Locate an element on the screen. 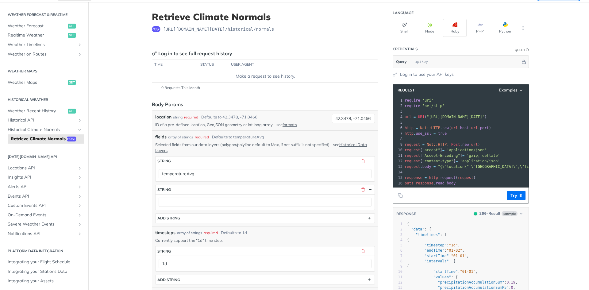 The width and height of the screenshot is (589, 290). span: post is located at coordinates (71, 139).